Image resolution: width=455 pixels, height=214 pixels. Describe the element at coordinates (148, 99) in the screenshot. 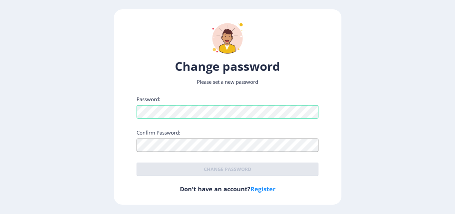

I see `label: Password:` at that location.